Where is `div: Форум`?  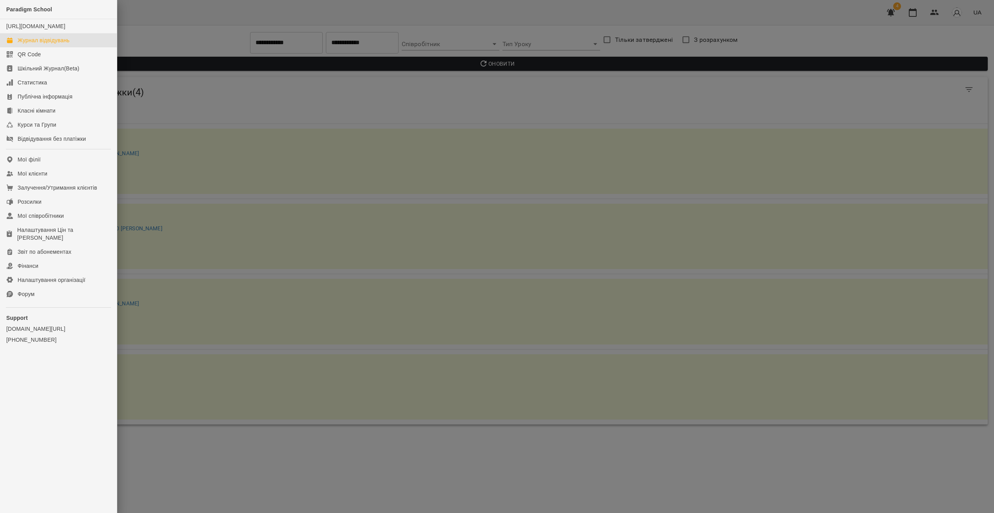 div: Форум is located at coordinates (26, 294).